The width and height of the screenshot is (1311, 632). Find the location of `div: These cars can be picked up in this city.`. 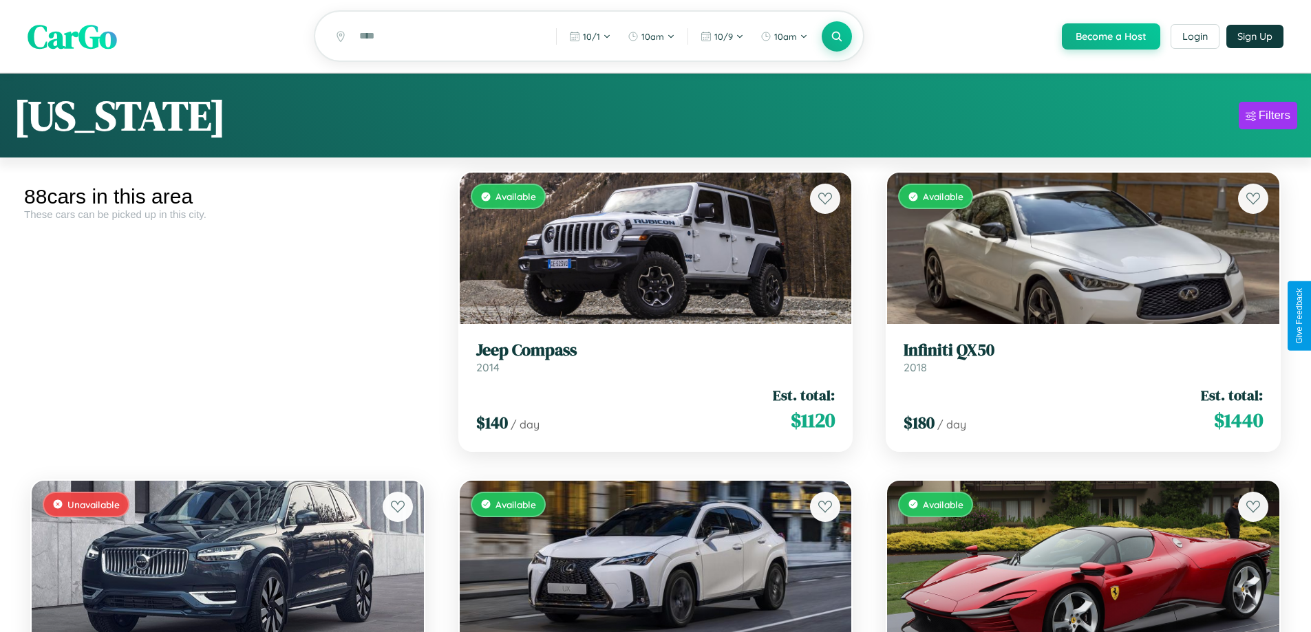

div: These cars can be picked up in this city. is located at coordinates (228, 214).